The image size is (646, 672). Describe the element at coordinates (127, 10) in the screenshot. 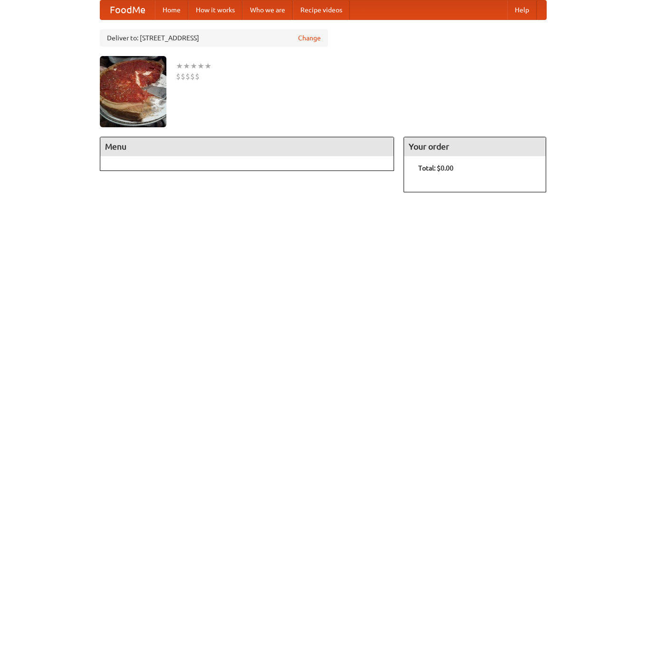

I see `a: FoodMe` at that location.